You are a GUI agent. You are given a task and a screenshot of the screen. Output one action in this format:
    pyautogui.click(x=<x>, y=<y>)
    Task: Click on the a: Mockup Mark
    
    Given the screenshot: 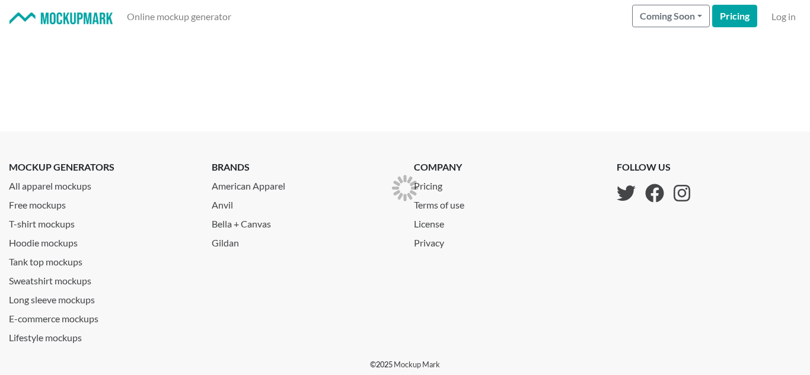 What is the action you would take?
    pyautogui.click(x=417, y=365)
    